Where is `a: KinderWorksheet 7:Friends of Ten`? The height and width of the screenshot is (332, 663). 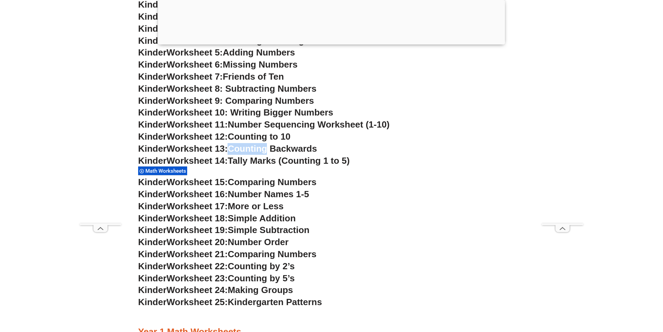
a: KinderWorksheet 7:Friends of Ten is located at coordinates (211, 77).